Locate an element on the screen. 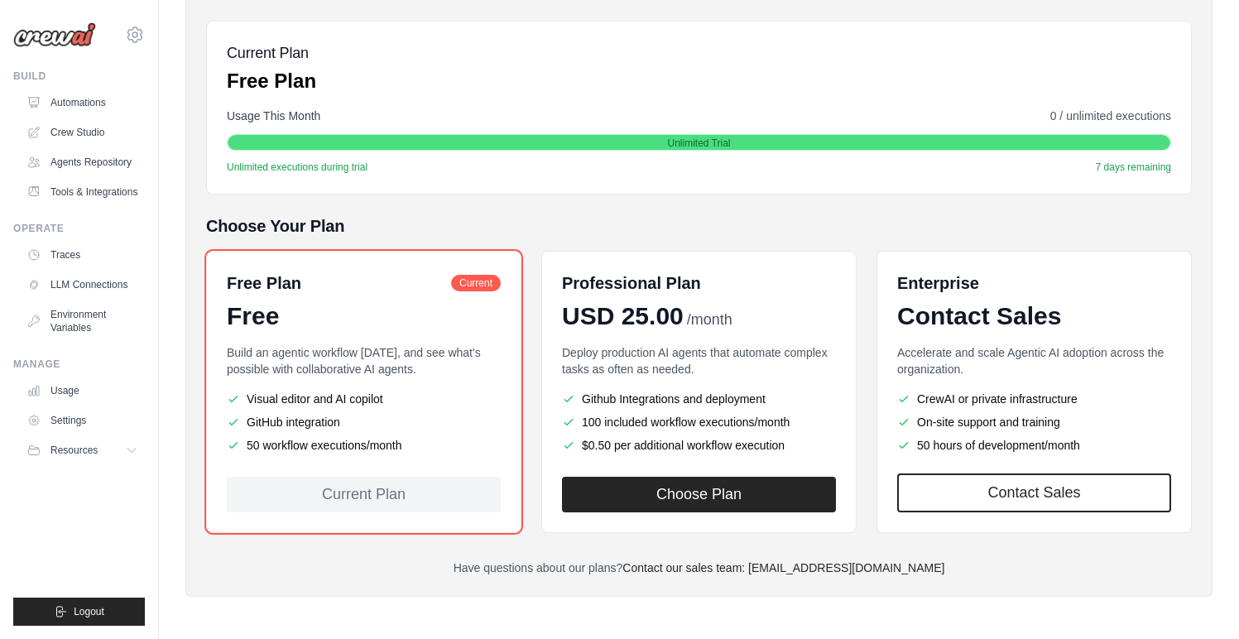  div: Free is located at coordinates (363, 316).